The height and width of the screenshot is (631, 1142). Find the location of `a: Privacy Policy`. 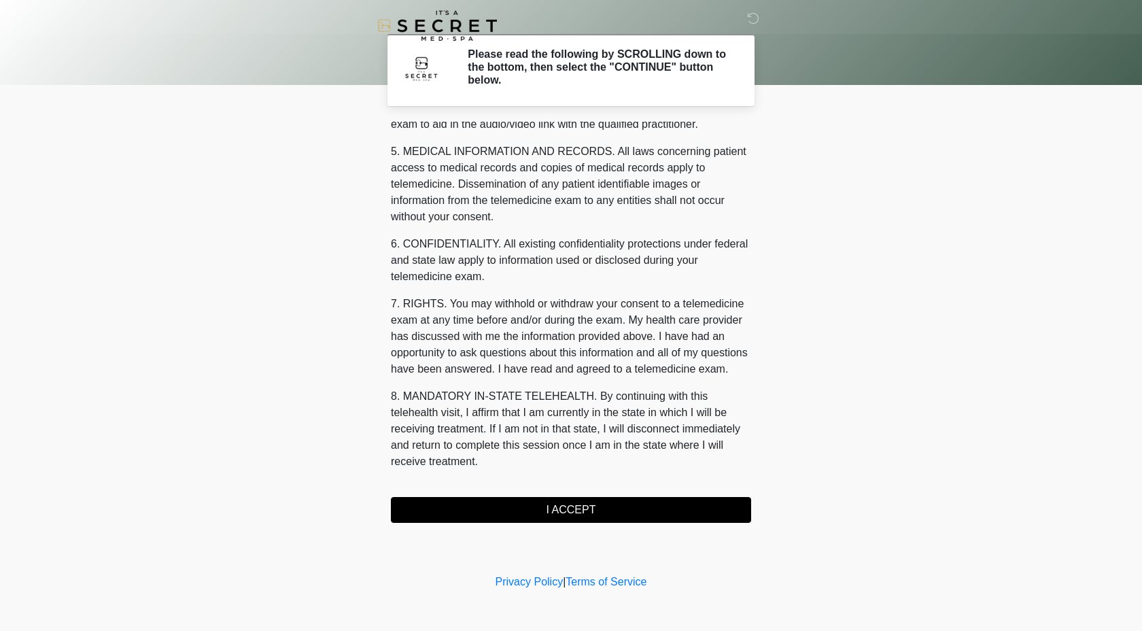

a: Privacy Policy is located at coordinates (530, 581).